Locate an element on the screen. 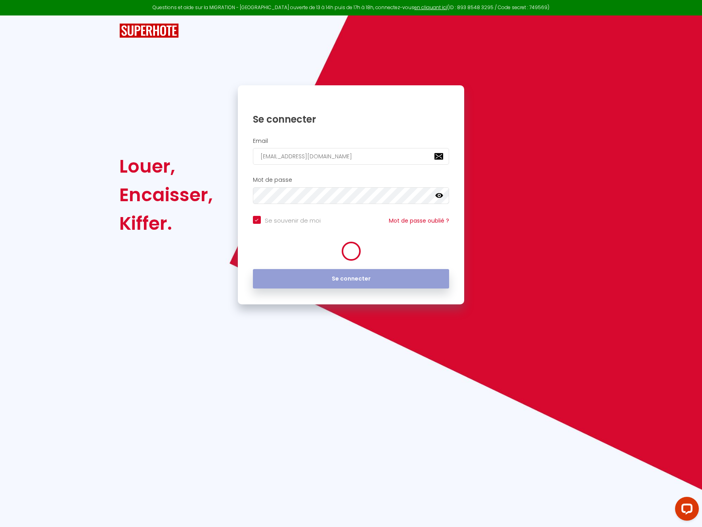  button: Open LiveChat chat widget is located at coordinates (18, 15).